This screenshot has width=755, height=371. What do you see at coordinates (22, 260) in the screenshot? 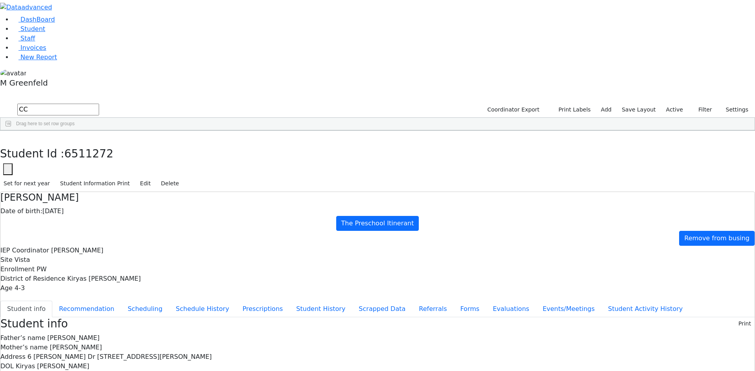
I see `span: Vista` at bounding box center [22, 260].